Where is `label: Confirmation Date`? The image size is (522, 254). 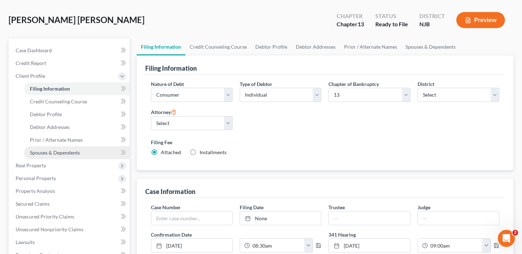
label: Confirmation Date is located at coordinates (236, 235).